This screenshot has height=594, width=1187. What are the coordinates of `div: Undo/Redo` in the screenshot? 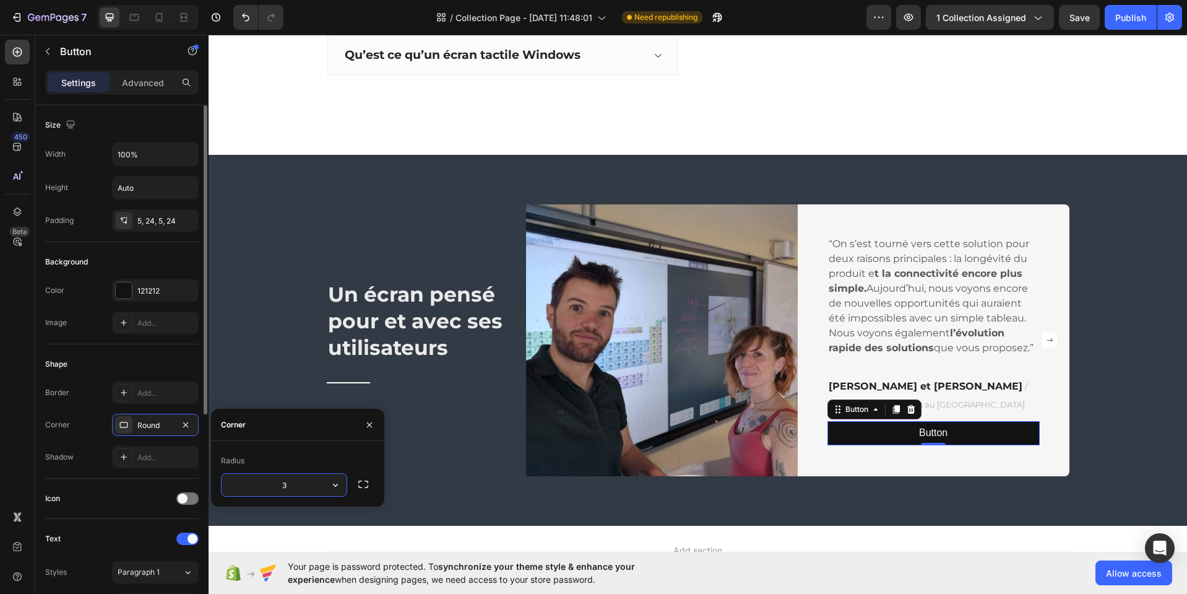 It's located at (258, 17).